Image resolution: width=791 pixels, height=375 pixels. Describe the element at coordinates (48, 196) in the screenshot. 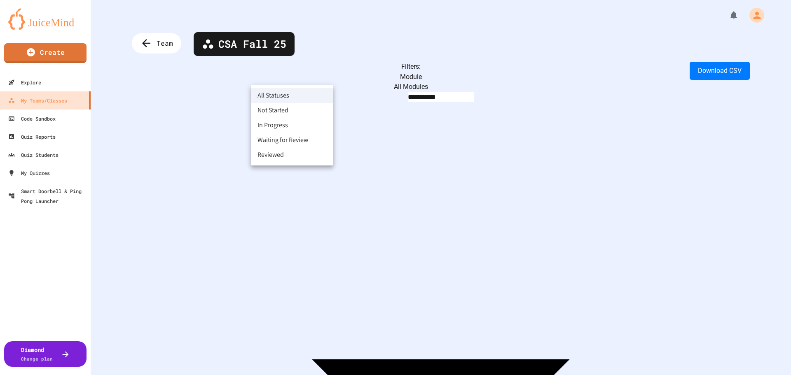

I see `div: Smart Doorbell & Ping Pong Launcher` at that location.